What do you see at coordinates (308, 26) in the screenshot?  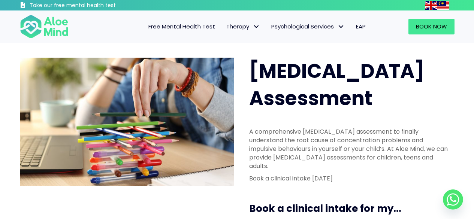 I see `span: Psychological Services` at bounding box center [308, 26].